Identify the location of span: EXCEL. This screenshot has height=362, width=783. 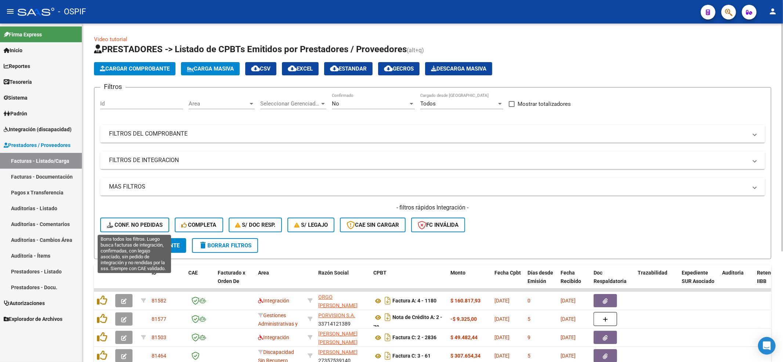
(300, 69).